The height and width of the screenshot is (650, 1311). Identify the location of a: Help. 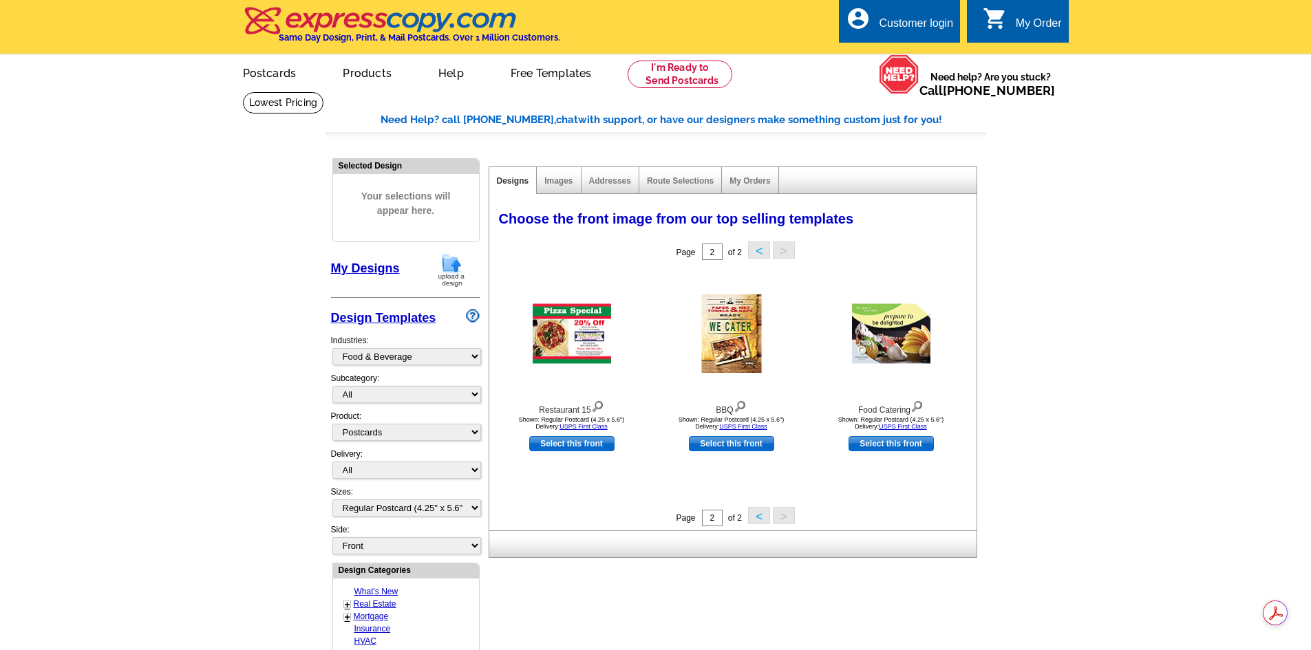
(451, 72).